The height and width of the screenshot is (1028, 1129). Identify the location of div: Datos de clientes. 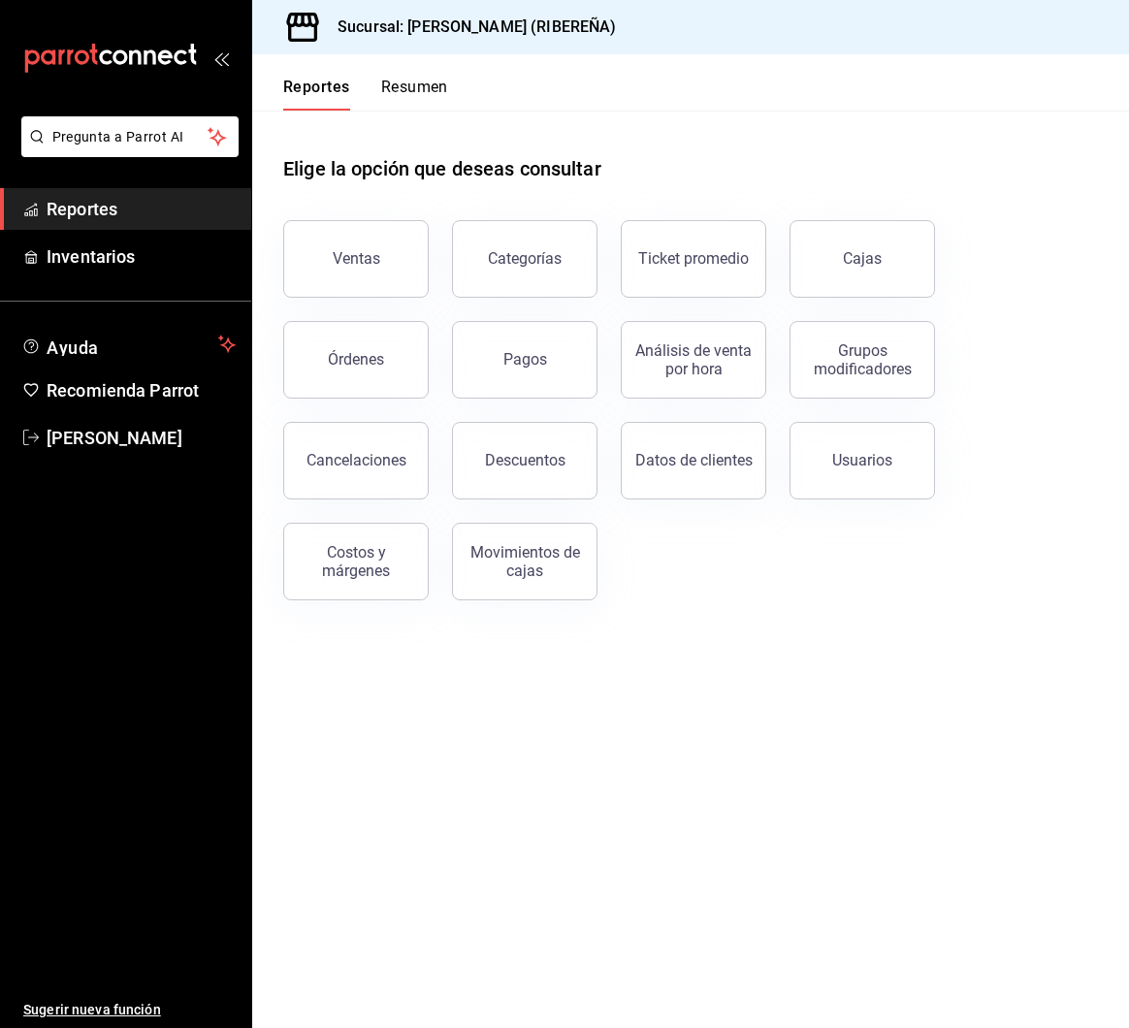
(694, 460).